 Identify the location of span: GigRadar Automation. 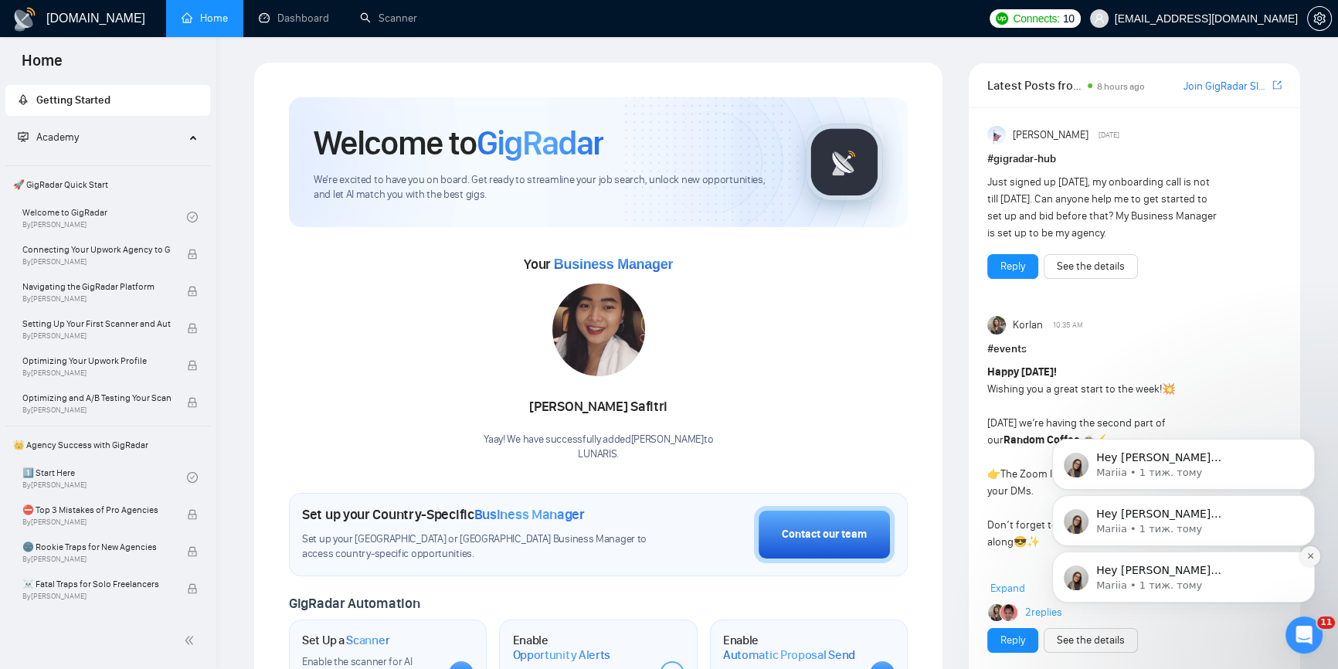
(354, 603).